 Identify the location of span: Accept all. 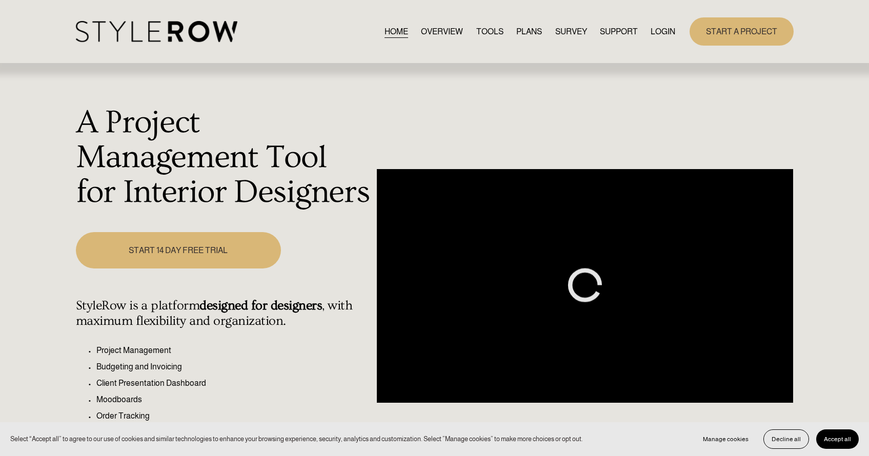
(837, 439).